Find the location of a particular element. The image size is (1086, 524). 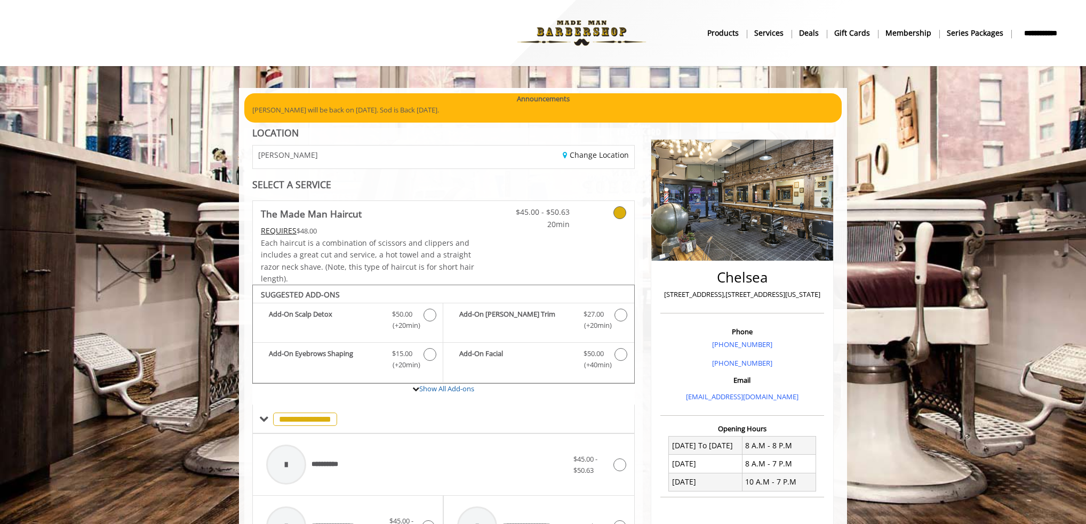

b: LOCATION is located at coordinates (275, 133).